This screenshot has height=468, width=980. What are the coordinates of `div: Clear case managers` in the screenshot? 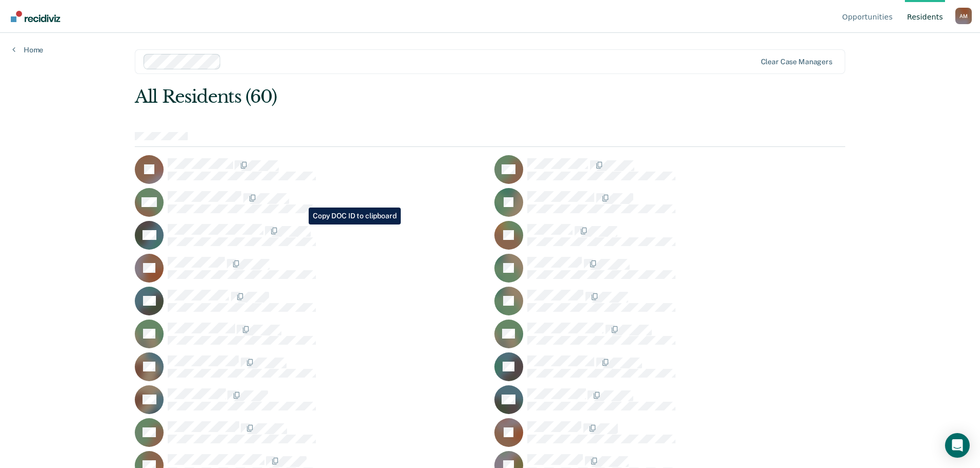 It's located at (796, 62).